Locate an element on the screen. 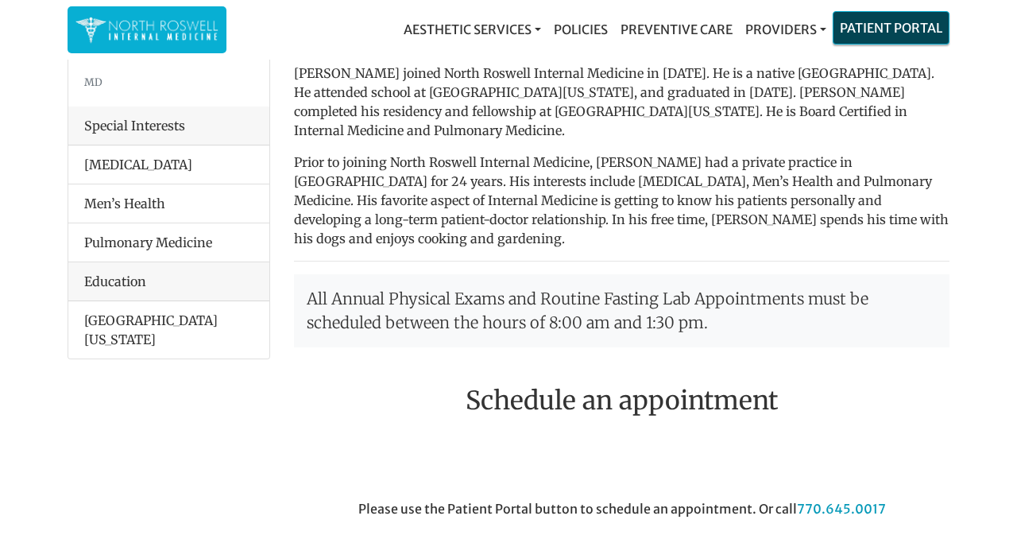 This screenshot has height=539, width=1017. h2: Schedule an appointment is located at coordinates (621, 400).